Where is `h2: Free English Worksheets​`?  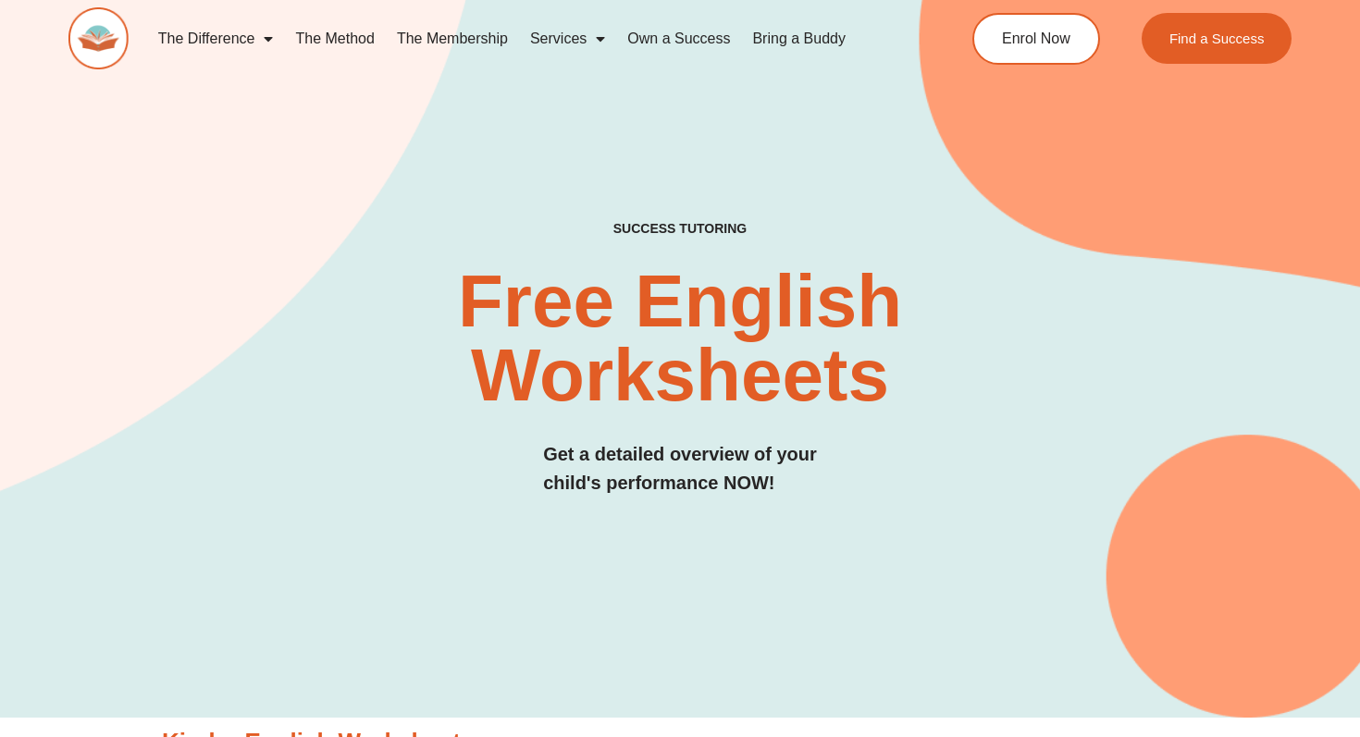
h2: Free English Worksheets​ is located at coordinates (679, 339).